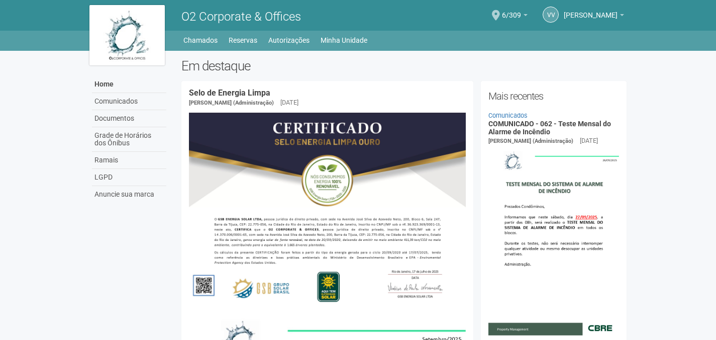  Describe the element at coordinates (127, 35) in the screenshot. I see `img: logo.jpg` at that location.